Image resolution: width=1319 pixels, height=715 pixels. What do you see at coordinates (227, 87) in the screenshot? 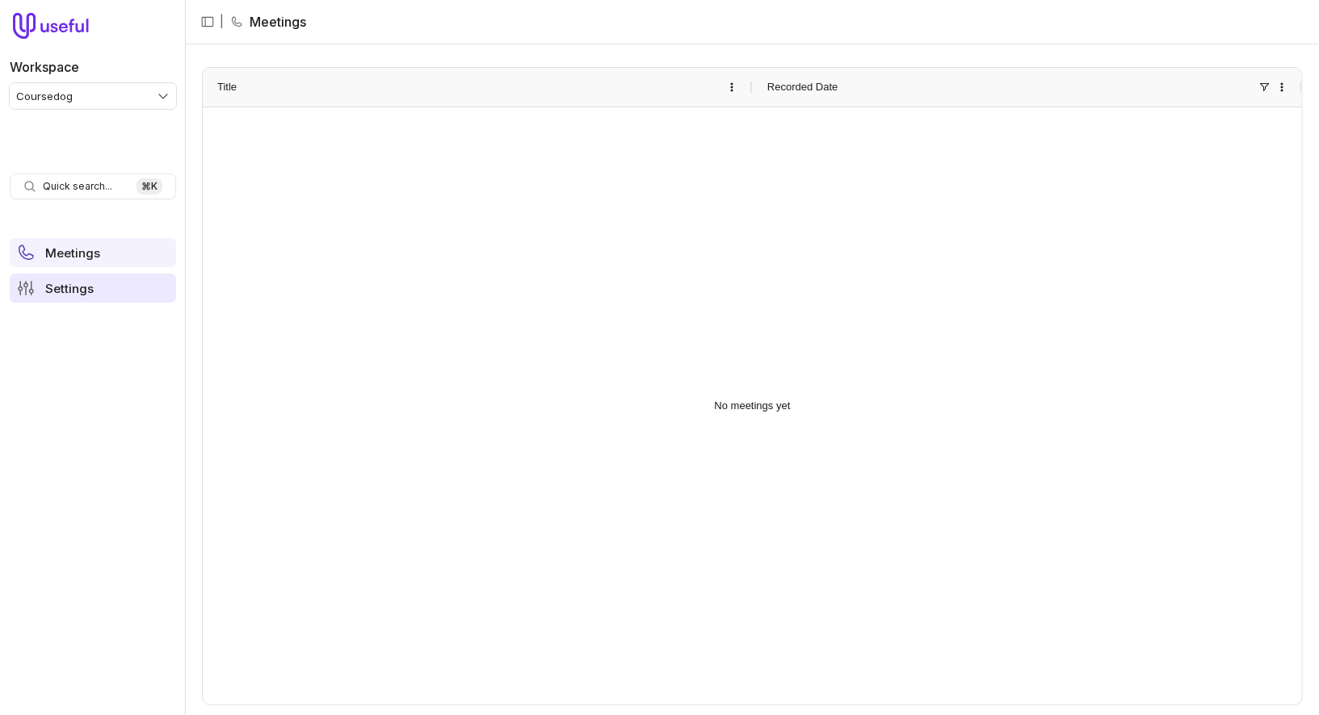
I see `span: Title` at bounding box center [227, 87].